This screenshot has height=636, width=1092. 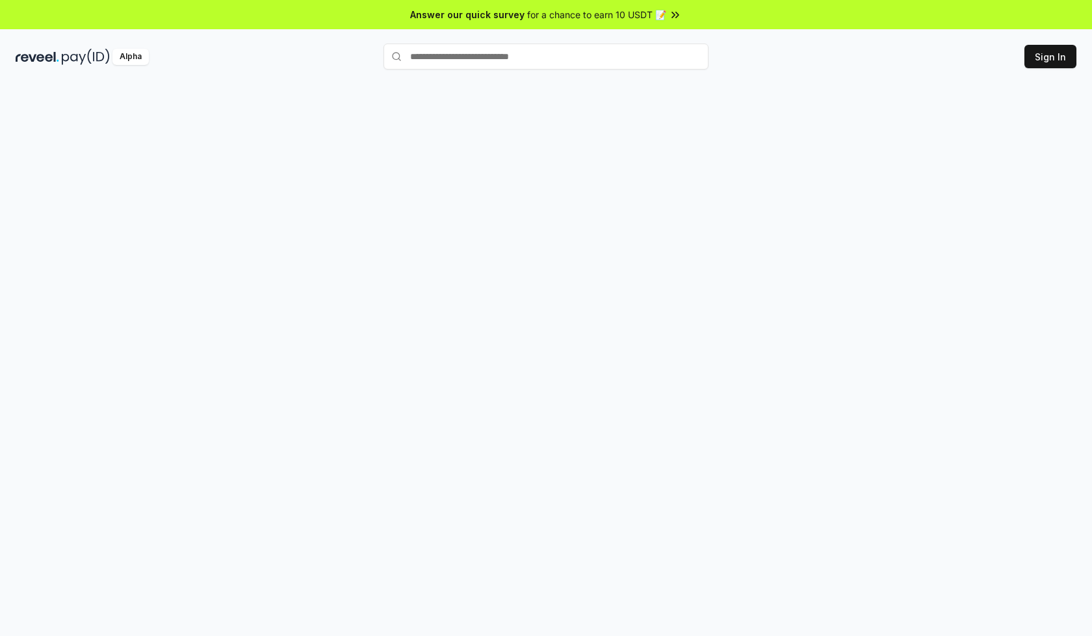 What do you see at coordinates (37, 57) in the screenshot?
I see `img: reveel_dark` at bounding box center [37, 57].